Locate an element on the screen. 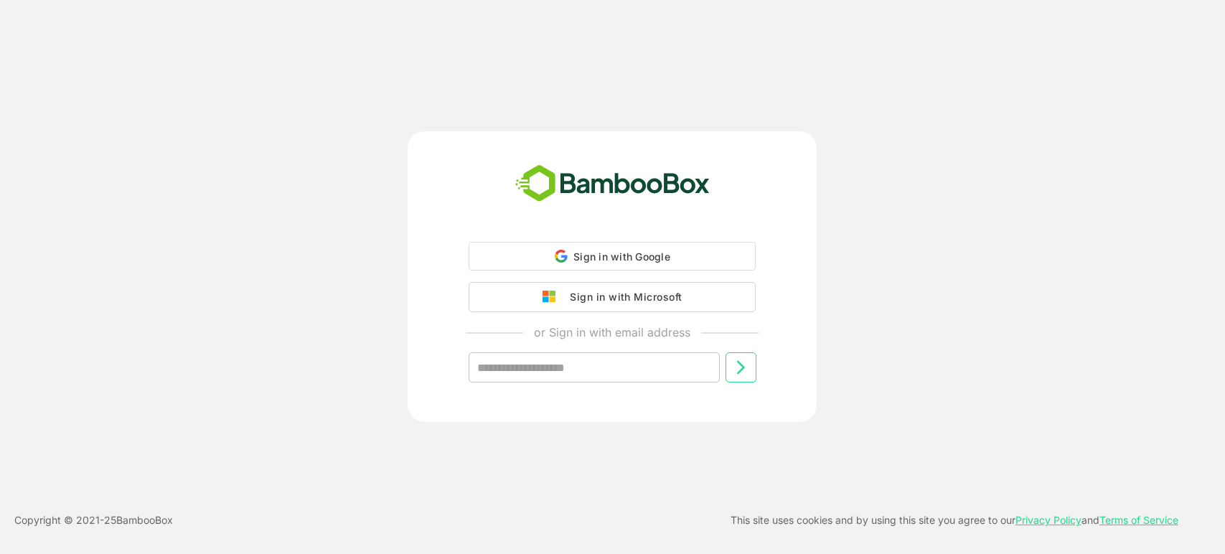 The width and height of the screenshot is (1225, 554). a: Privacy Policy is located at coordinates (1048, 519).